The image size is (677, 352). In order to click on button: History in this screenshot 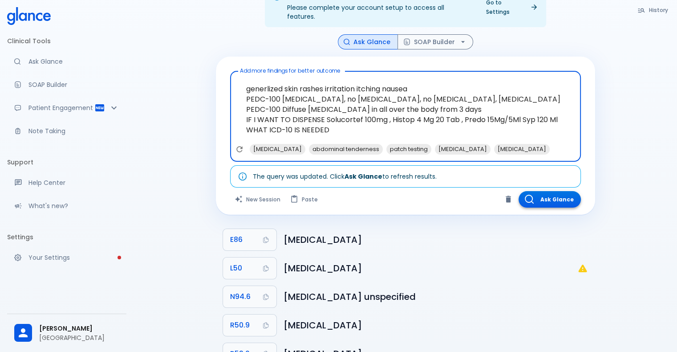, I will do `click(653, 10)`.